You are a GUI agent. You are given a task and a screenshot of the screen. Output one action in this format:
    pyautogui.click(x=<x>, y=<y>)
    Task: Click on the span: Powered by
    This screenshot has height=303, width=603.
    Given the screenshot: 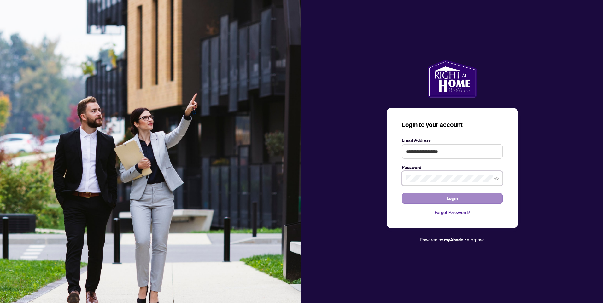 What is the action you would take?
    pyautogui.click(x=431, y=240)
    